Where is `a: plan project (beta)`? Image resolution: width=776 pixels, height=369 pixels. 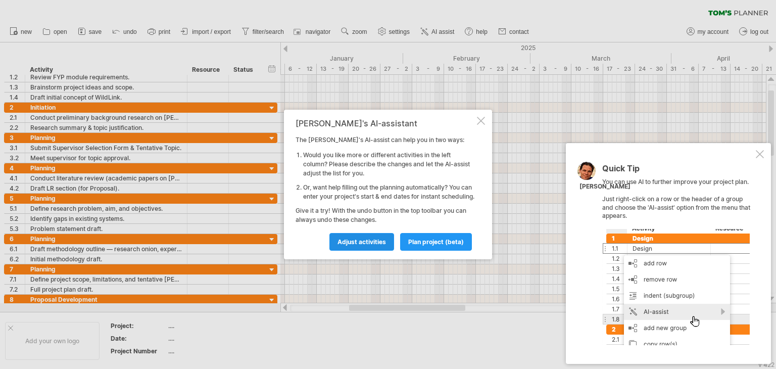 a: plan project (beta) is located at coordinates (436, 241).